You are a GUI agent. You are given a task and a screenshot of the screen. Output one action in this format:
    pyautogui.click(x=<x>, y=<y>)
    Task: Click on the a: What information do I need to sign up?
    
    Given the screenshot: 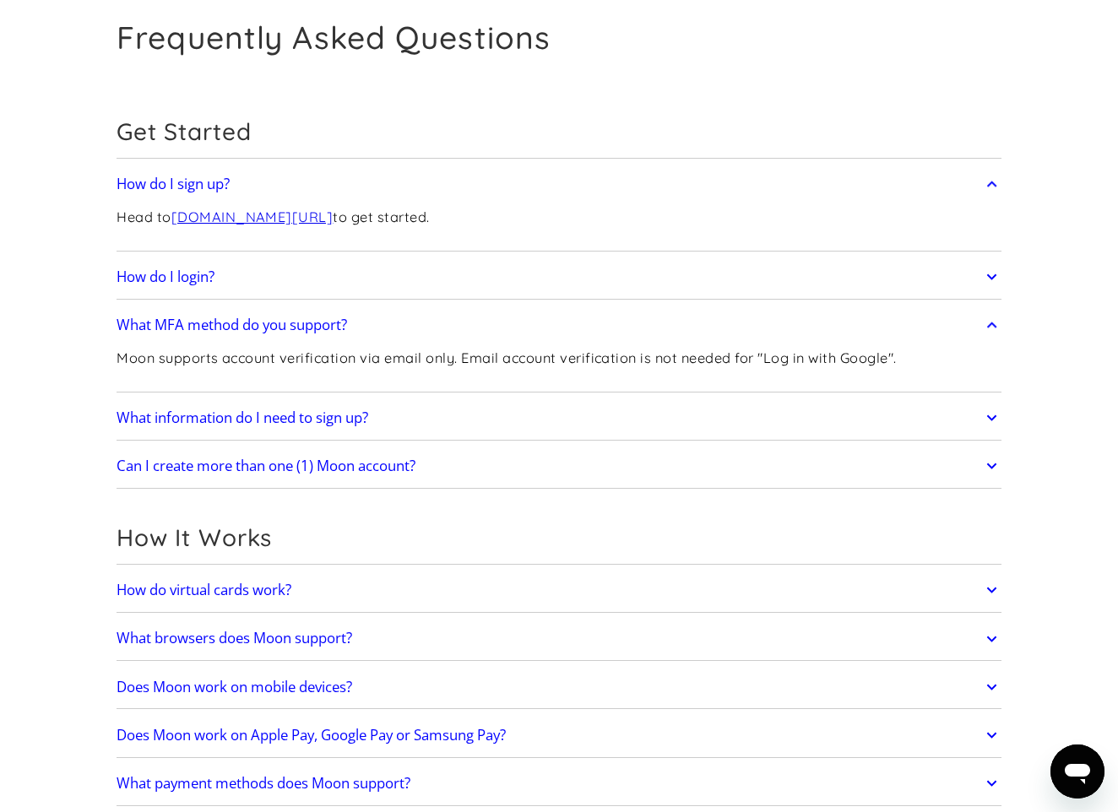 What is the action you would take?
    pyautogui.click(x=559, y=418)
    